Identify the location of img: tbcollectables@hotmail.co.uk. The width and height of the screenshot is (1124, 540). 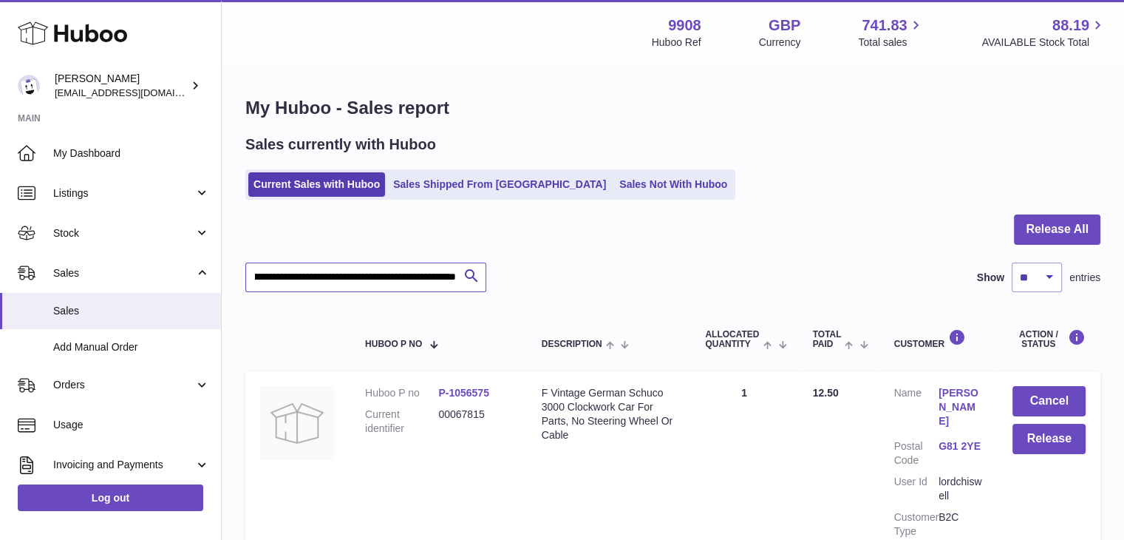
(29, 86).